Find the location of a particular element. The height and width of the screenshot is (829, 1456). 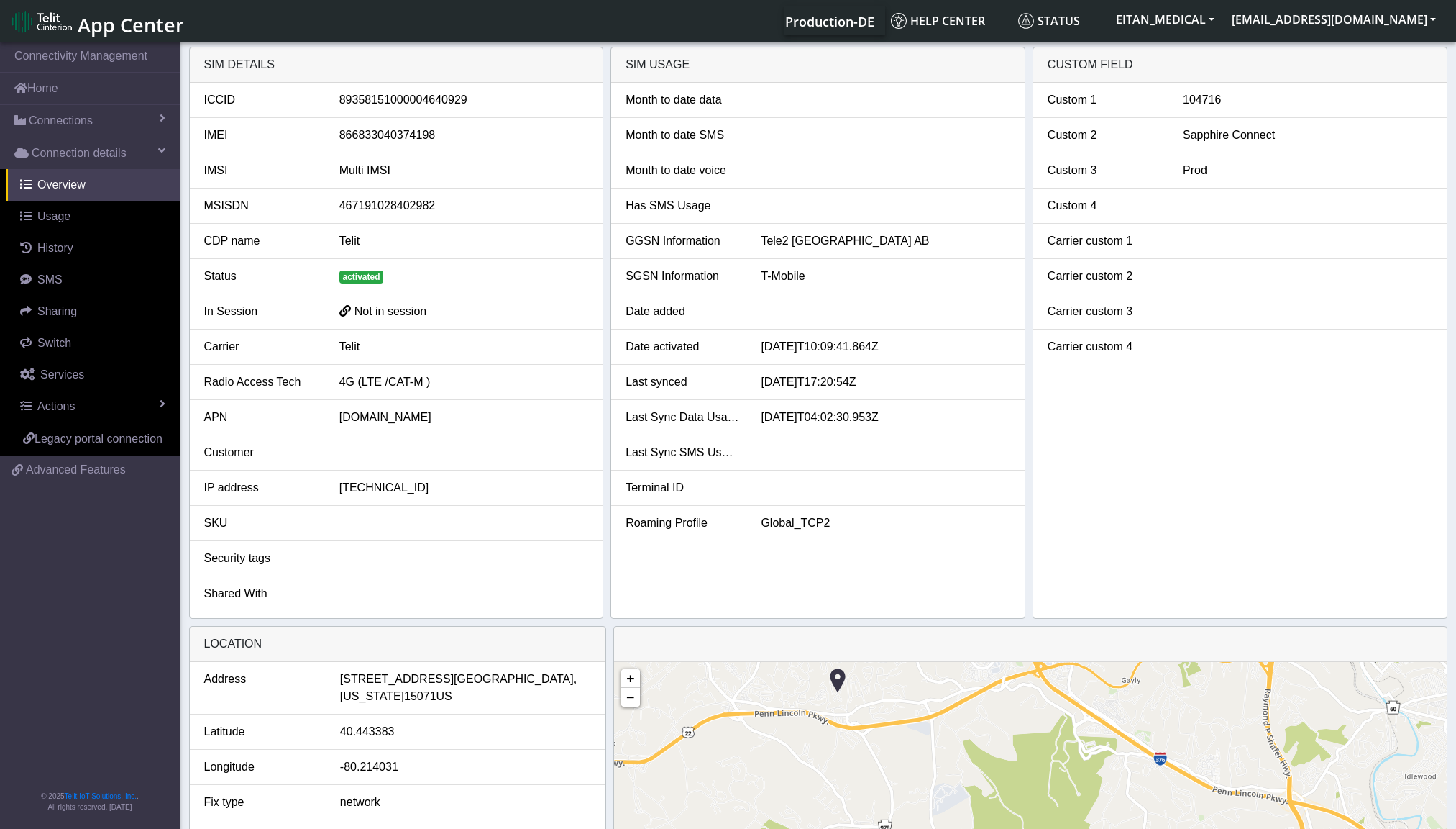

div: Custom 3 is located at coordinates (1105, 170).